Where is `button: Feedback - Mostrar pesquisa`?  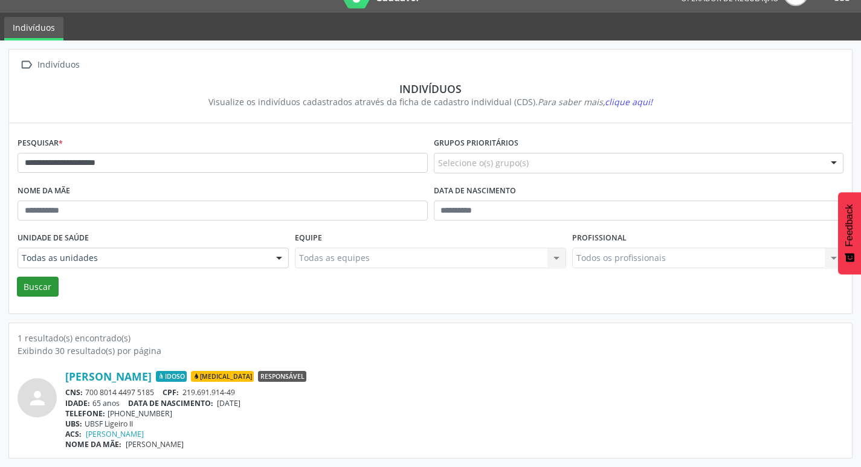
button: Feedback - Mostrar pesquisa is located at coordinates (849, 233).